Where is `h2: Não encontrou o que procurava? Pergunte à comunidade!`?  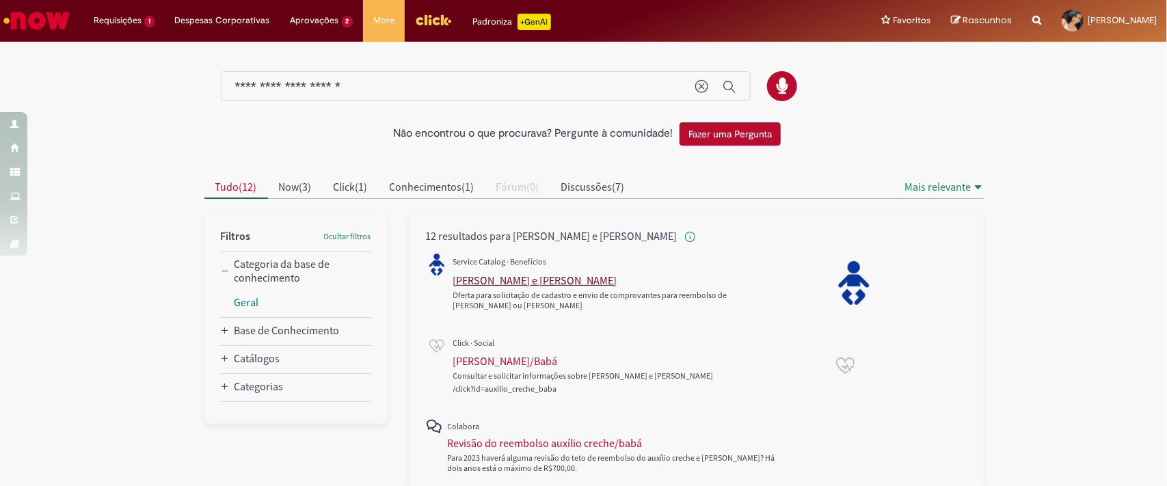 h2: Não encontrou o que procurava? Pergunte à comunidade! is located at coordinates (533, 134).